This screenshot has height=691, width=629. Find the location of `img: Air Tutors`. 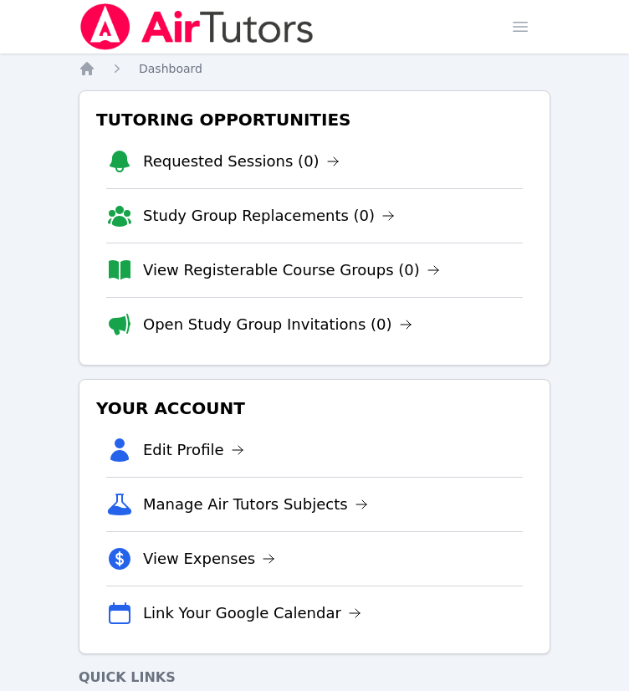

img: Air Tutors is located at coordinates (197, 27).